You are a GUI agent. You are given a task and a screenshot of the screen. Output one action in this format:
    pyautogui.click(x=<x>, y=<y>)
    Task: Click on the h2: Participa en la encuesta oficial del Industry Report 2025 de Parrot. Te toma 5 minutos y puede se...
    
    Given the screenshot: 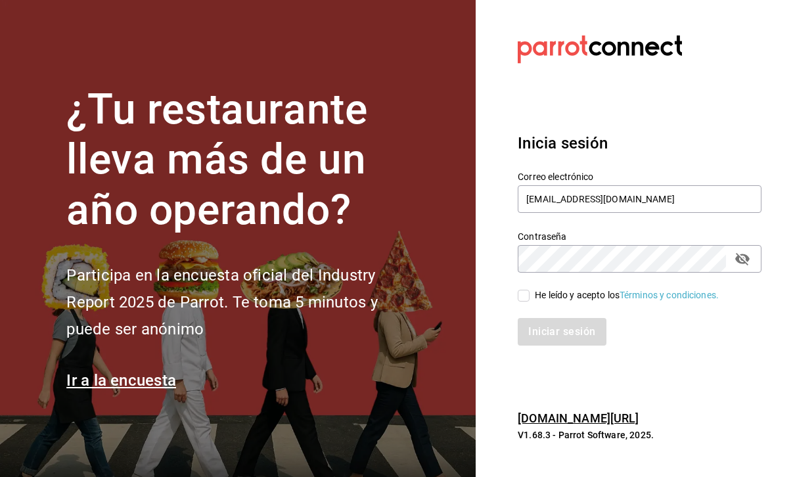 What is the action you would take?
    pyautogui.click(x=244, y=302)
    